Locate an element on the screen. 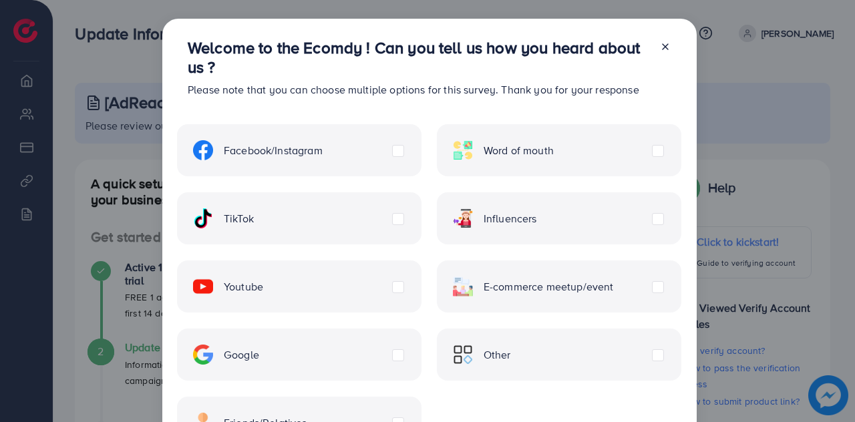 The image size is (855, 422). img: ic-ecommerce.d1fa3848.svg is located at coordinates (463, 286).